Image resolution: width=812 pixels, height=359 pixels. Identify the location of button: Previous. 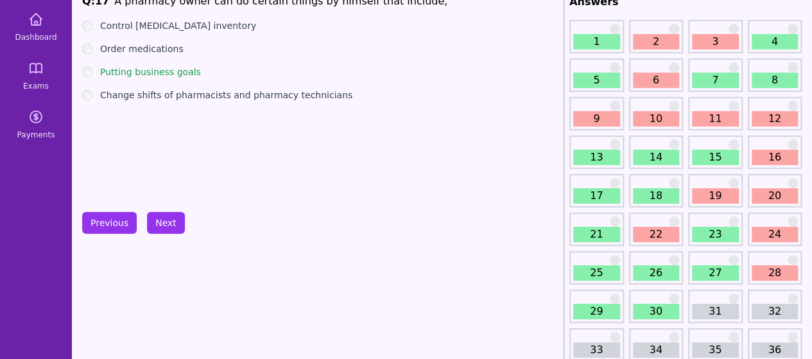
(109, 223).